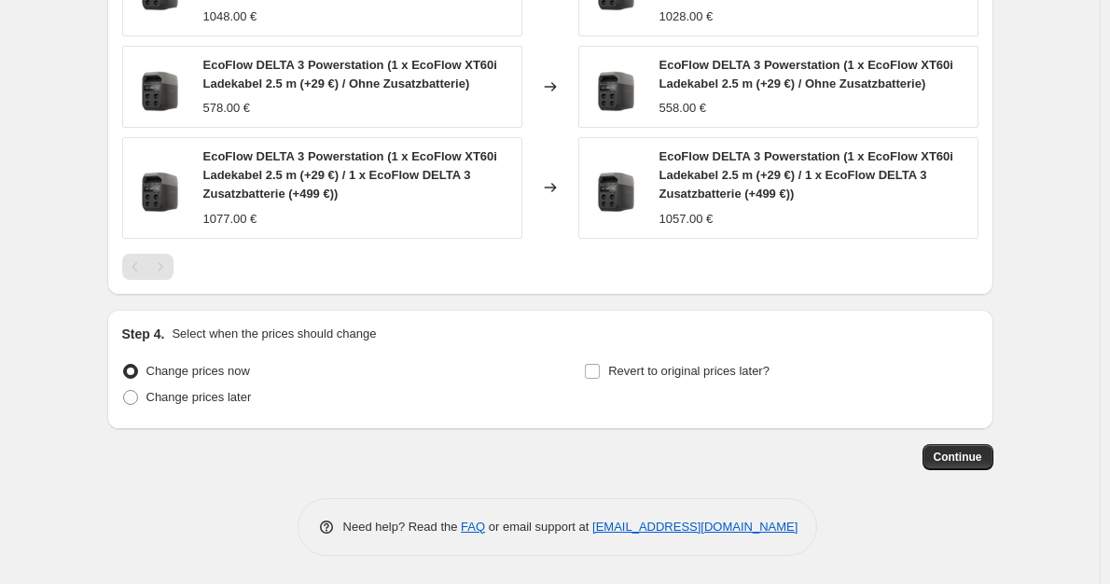  Describe the element at coordinates (230, 219) in the screenshot. I see `div: 1077.00 €` at that location.